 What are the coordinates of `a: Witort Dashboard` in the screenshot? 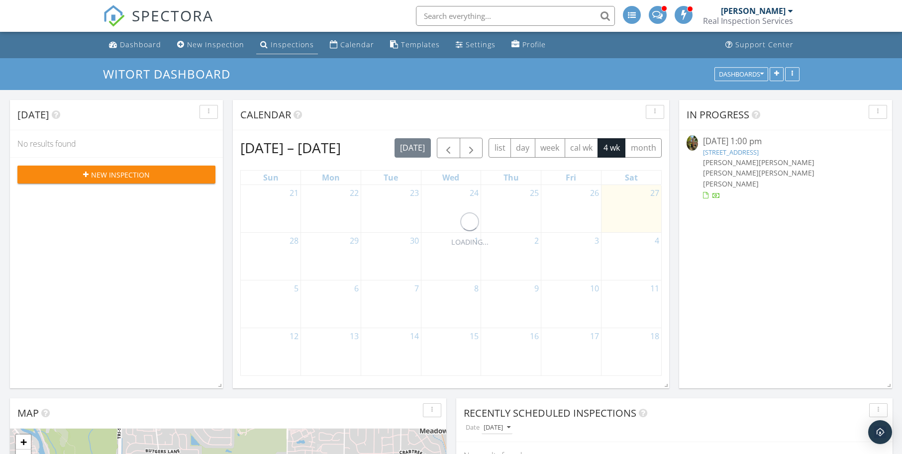 It's located at (171, 74).